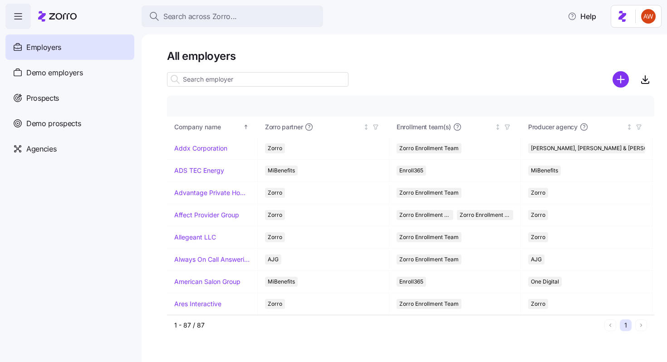 This screenshot has height=362, width=667. Describe the element at coordinates (582, 16) in the screenshot. I see `button: Help` at that location.